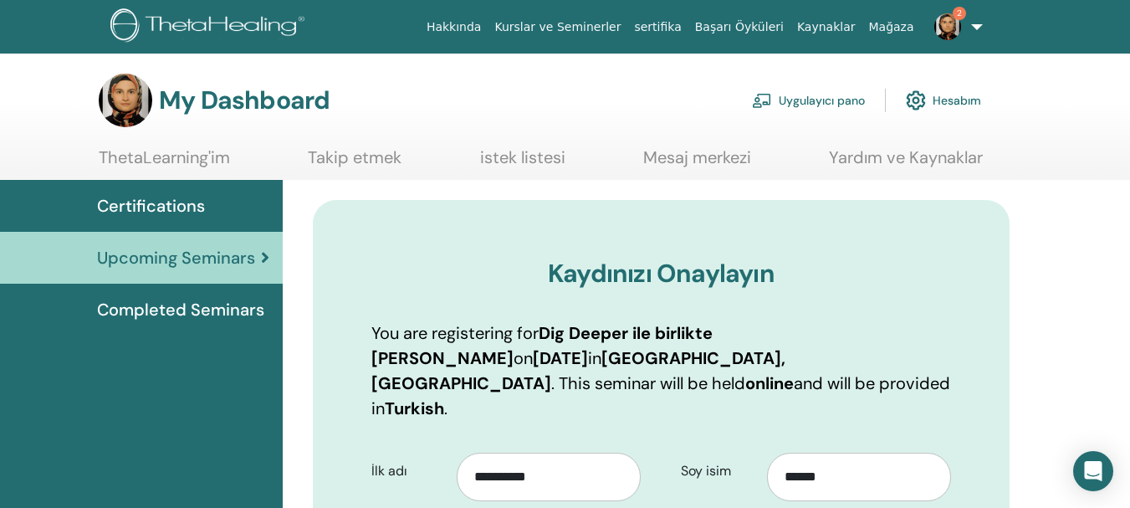 Image resolution: width=1130 pixels, height=508 pixels. What do you see at coordinates (355, 163) in the screenshot?
I see `a: Takip etmek` at bounding box center [355, 163].